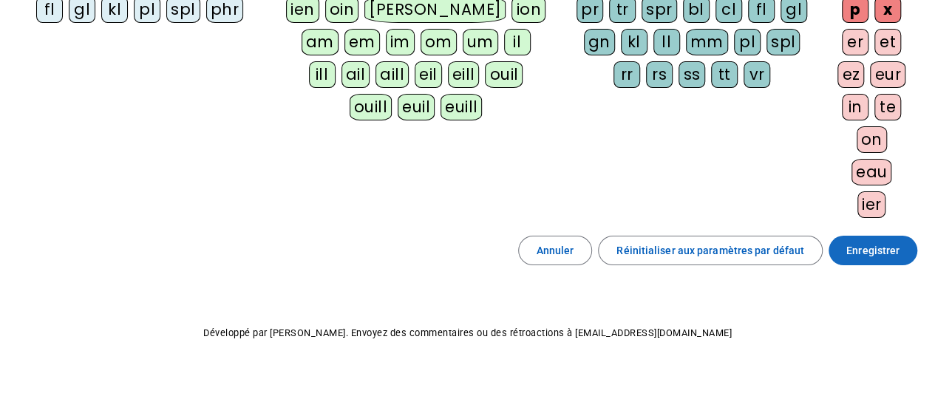 The height and width of the screenshot is (413, 935). I want to click on div: eil, so click(428, 75).